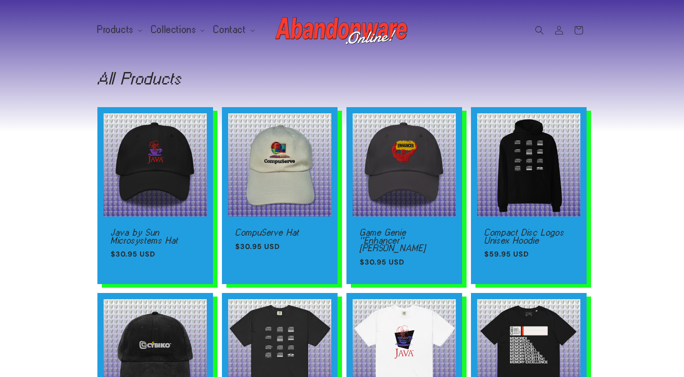  Describe the element at coordinates (539, 30) in the screenshot. I see `summary: Search` at that location.